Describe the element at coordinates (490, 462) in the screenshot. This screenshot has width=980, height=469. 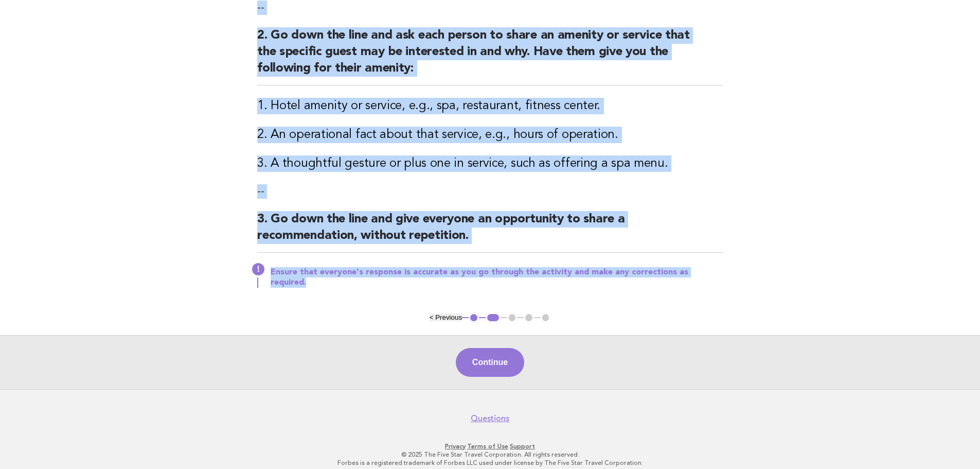
I see `p: Forbes is a registered trademark of Forbes LLC used under license by The Five Star Travel Corpora...` at that location.